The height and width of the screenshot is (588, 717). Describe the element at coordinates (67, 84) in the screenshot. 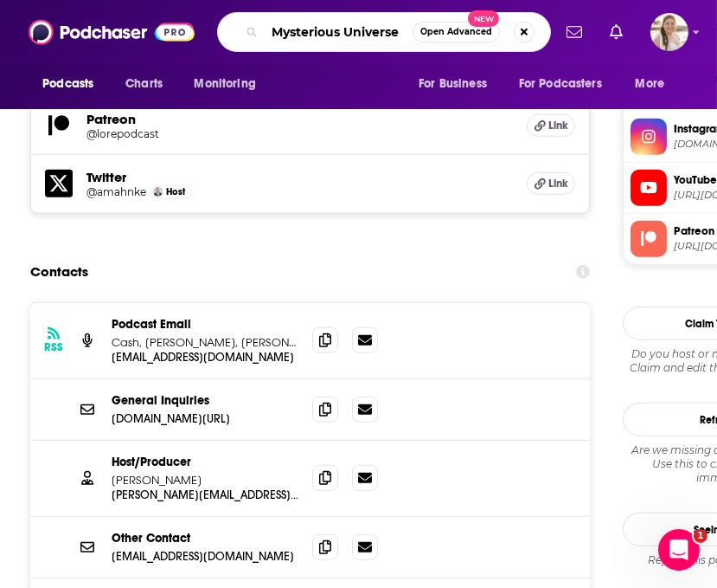

I see `span: Podcasts` at that location.